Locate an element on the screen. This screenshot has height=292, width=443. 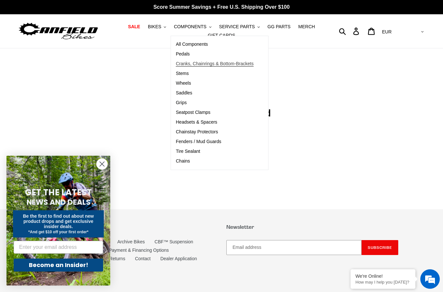
a: GG PARTS is located at coordinates (279, 27).